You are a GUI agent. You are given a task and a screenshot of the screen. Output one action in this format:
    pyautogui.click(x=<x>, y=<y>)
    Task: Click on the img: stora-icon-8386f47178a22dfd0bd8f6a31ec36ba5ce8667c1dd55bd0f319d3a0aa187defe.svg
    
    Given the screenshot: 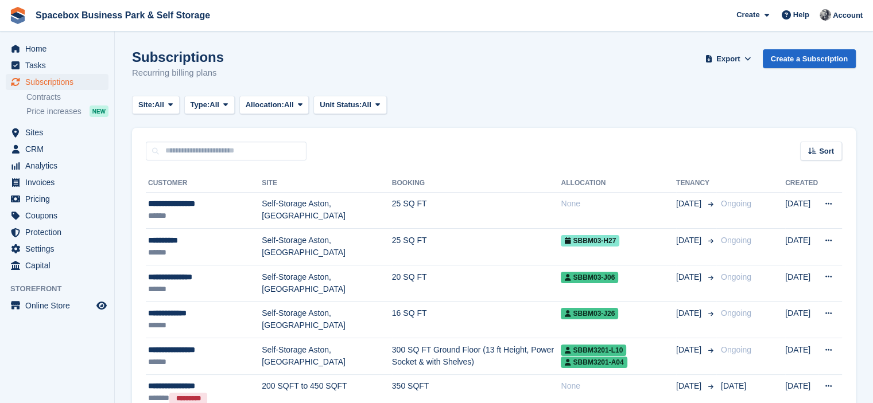 What is the action you would take?
    pyautogui.click(x=18, y=15)
    